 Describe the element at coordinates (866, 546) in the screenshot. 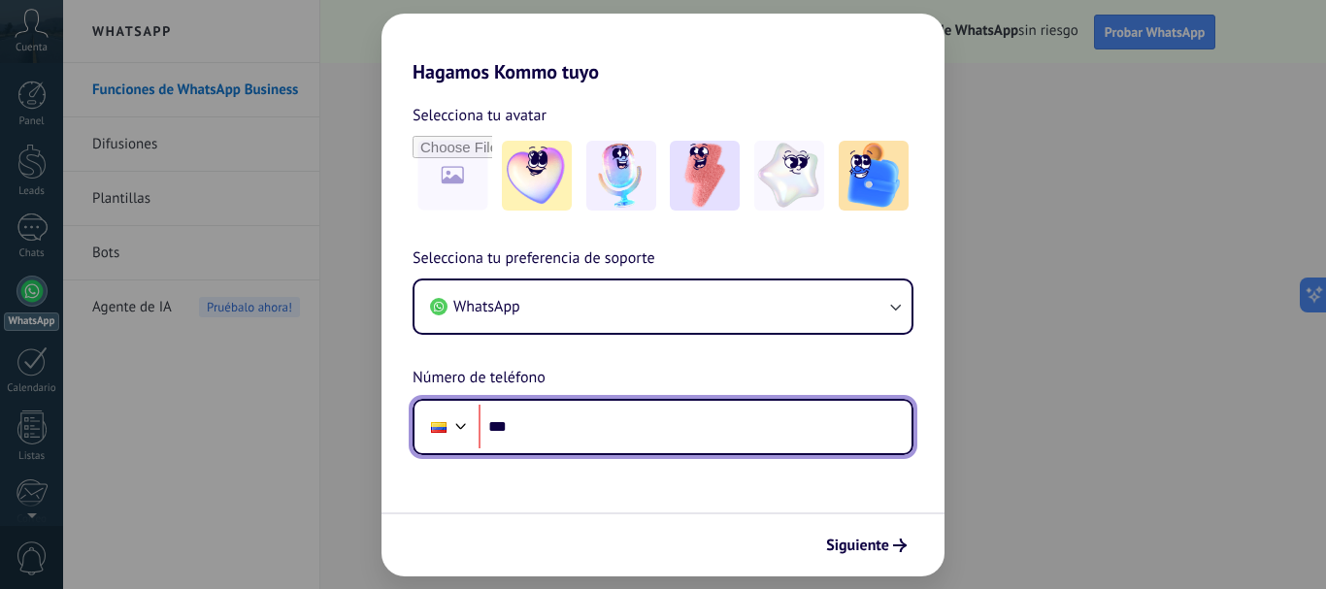

I see `button: Siguiente` at that location.